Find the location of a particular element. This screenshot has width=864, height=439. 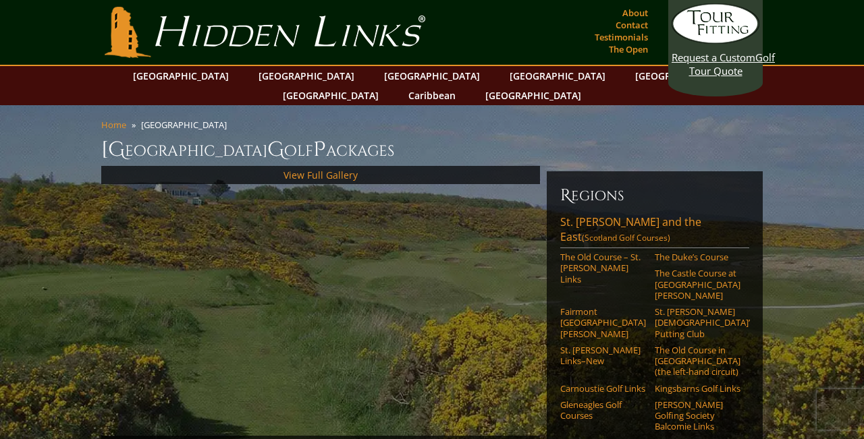

a: Contact is located at coordinates (632, 25).